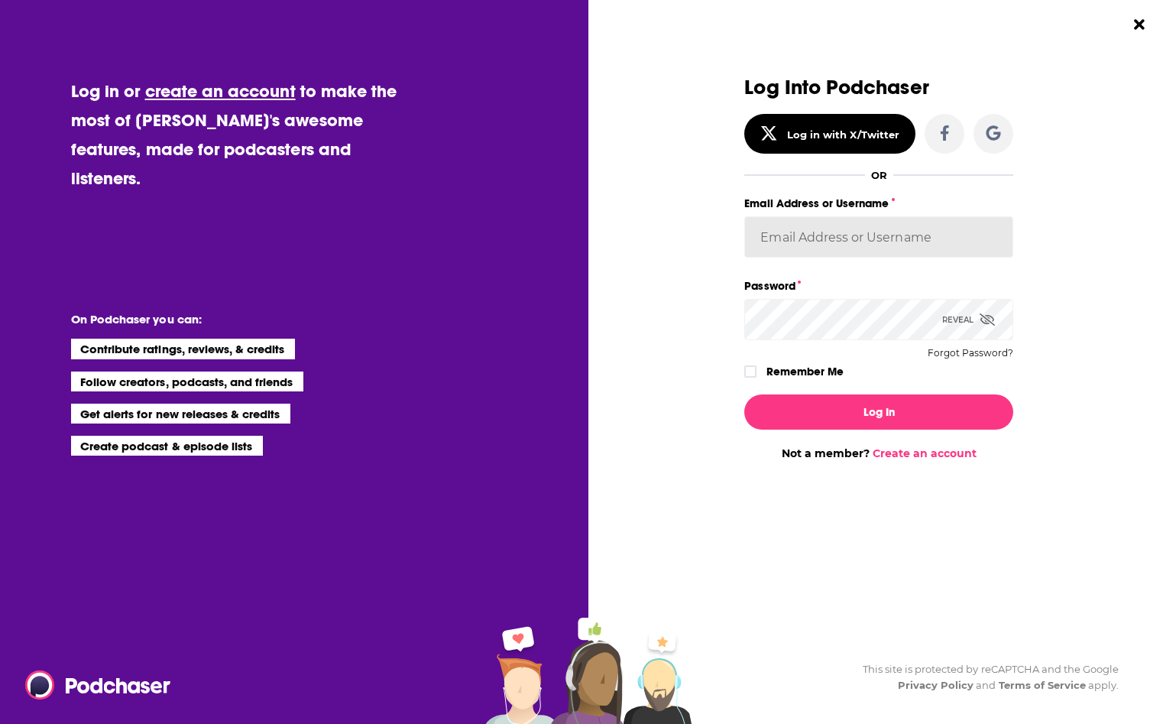  I want to click on div: Log in with X/Twitter, so click(843, 135).